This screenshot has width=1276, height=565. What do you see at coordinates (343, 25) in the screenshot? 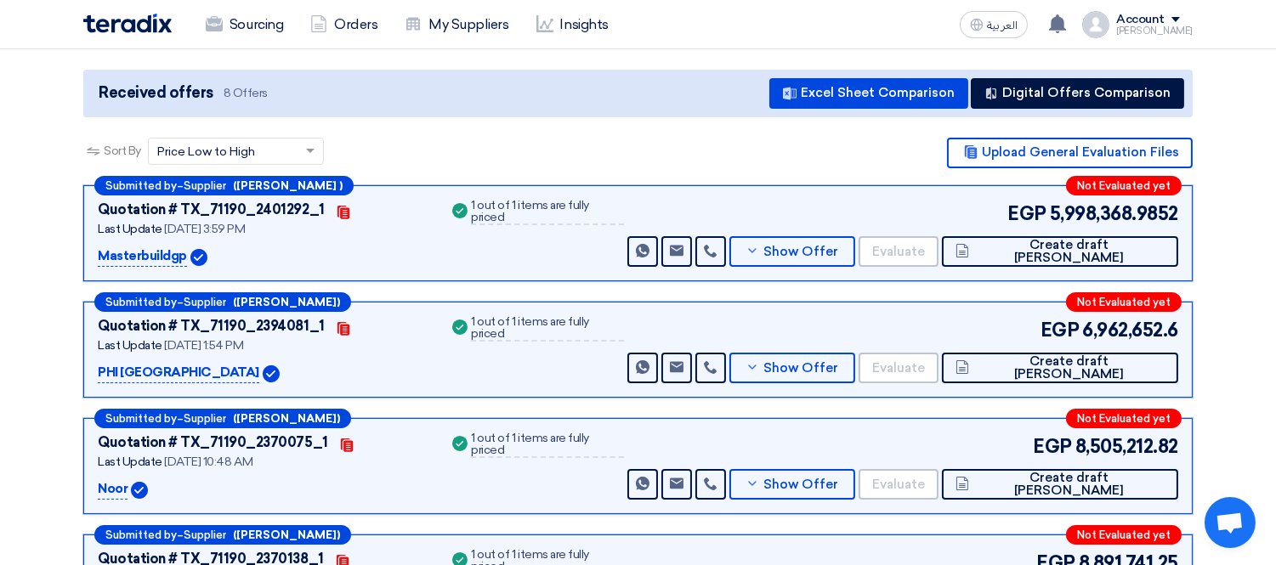
I see `a: Orders` at bounding box center [343, 25].